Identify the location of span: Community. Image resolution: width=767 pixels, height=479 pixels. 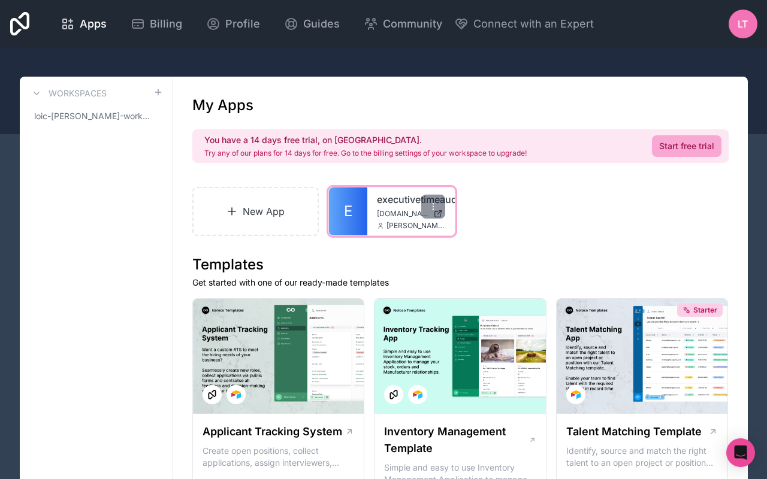
(412, 24).